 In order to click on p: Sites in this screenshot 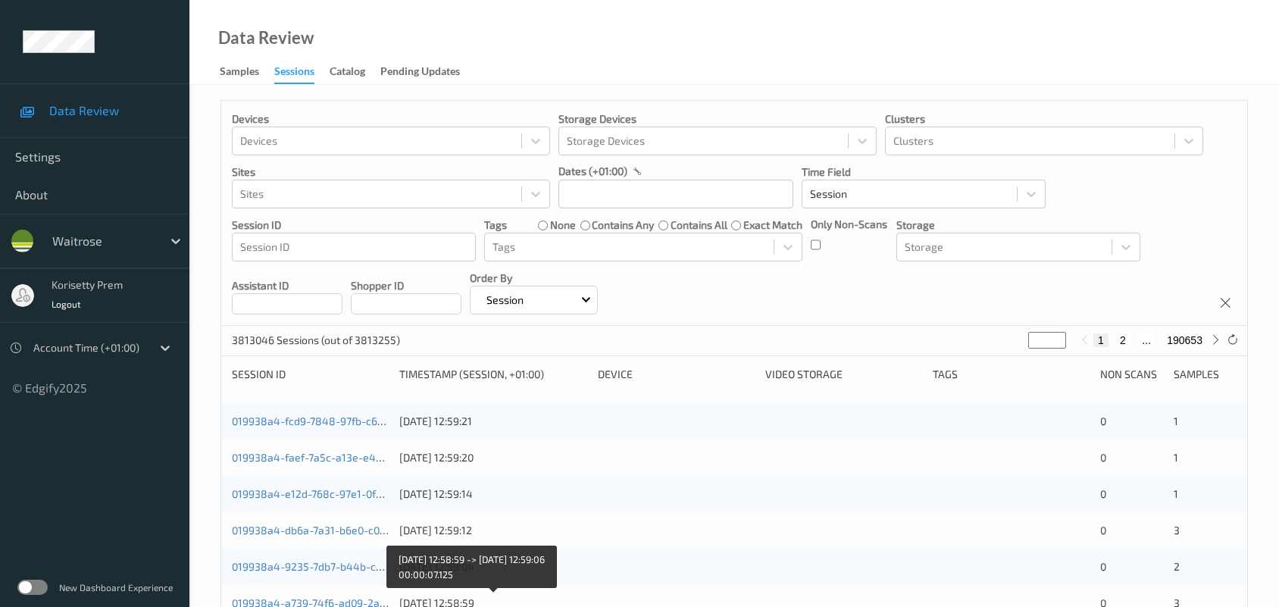, I will do `click(391, 172)`.